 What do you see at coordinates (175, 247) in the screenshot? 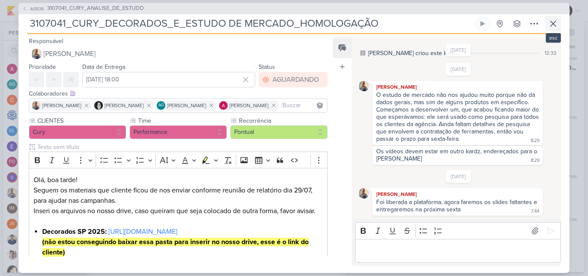
I see `strong: (não estou conseguindo baixar essa pasta para inserir no nosso drive, esse é o link do cliente)` at bounding box center [175, 247].